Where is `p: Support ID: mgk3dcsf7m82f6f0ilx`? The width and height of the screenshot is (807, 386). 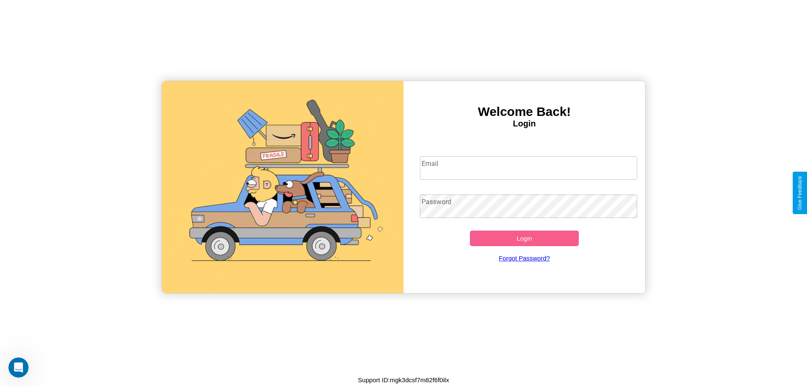
p: Support ID: mgk3dcsf7m82f6f0ilx is located at coordinates (403, 380).